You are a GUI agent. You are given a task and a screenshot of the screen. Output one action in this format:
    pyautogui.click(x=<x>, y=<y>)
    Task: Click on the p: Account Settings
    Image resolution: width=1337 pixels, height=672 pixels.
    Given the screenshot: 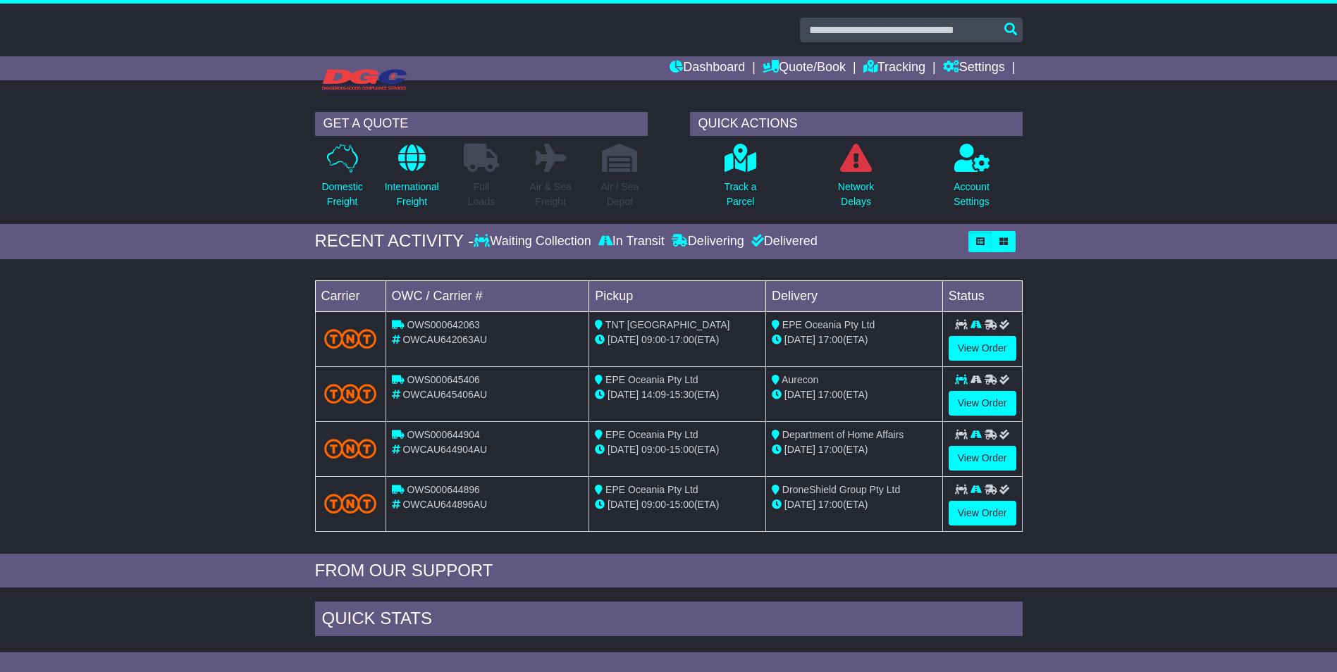 What is the action you would take?
    pyautogui.click(x=971, y=194)
    